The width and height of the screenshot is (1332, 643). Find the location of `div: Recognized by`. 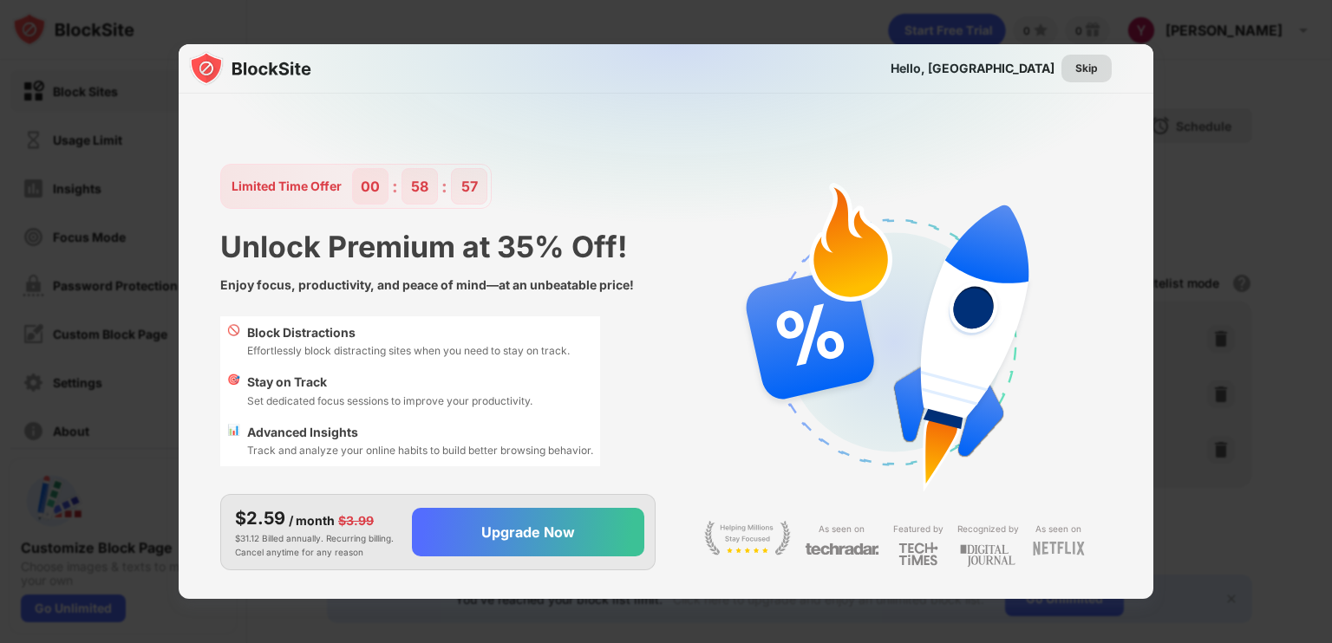

div: Recognized by is located at coordinates (988, 529).